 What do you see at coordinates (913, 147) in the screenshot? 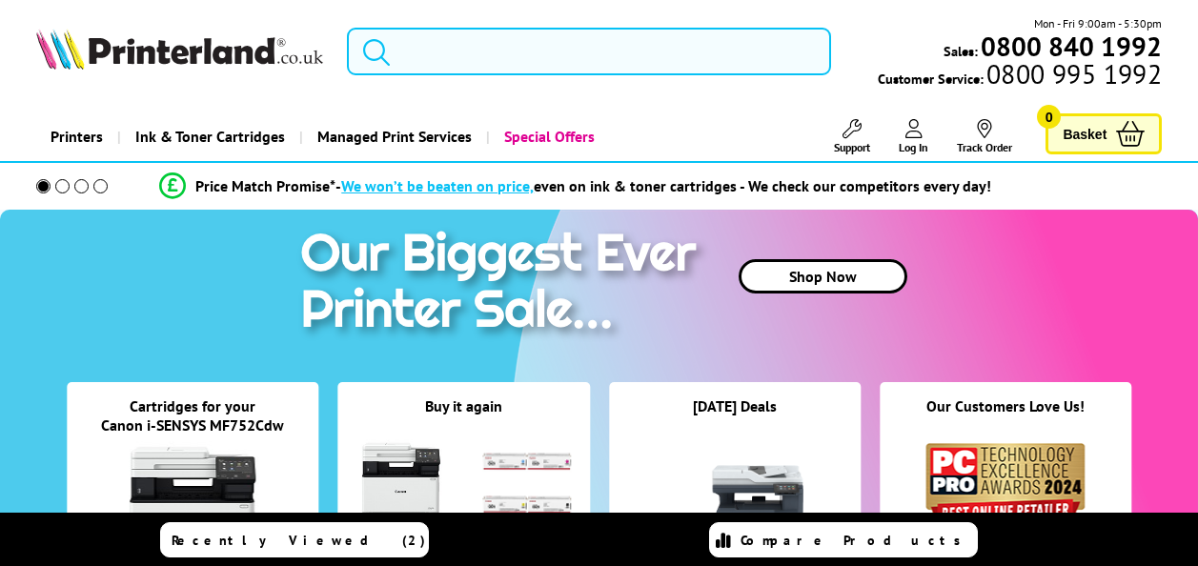
I see `span: Log In` at bounding box center [913, 147].